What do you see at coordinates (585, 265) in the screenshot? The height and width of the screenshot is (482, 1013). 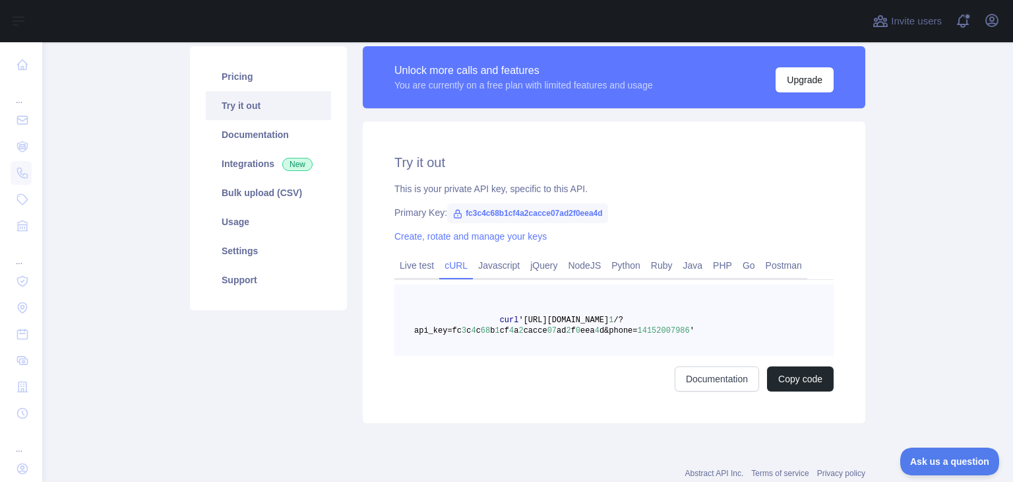 I see `a: NodeJS` at bounding box center [585, 265].